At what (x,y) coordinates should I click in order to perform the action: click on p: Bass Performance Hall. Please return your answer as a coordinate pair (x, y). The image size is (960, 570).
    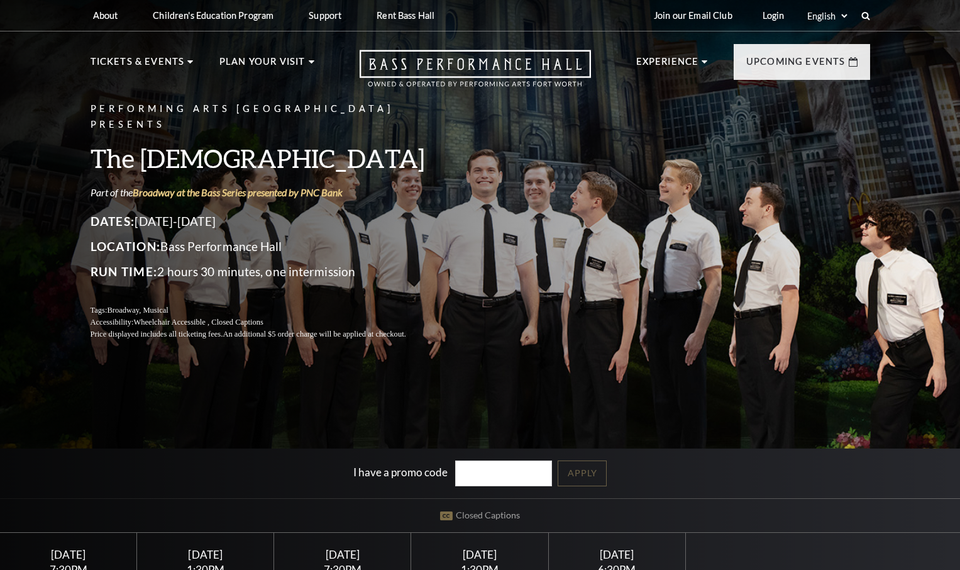
    Looking at the image, I should click on (264, 247).